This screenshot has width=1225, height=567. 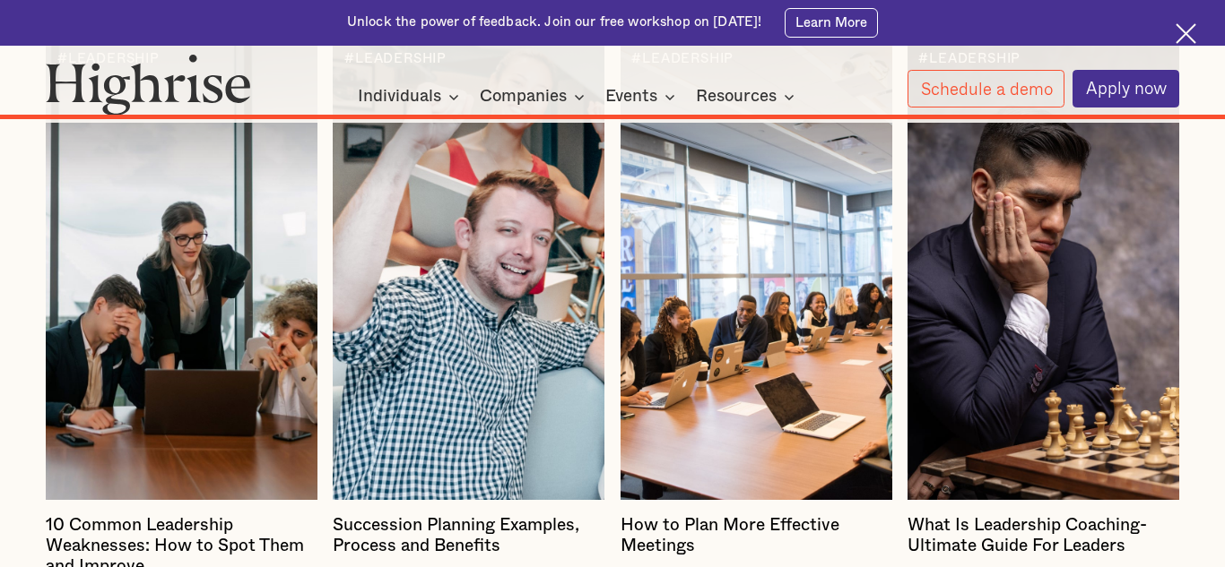 I want to click on img: Highrise logo, so click(x=148, y=84).